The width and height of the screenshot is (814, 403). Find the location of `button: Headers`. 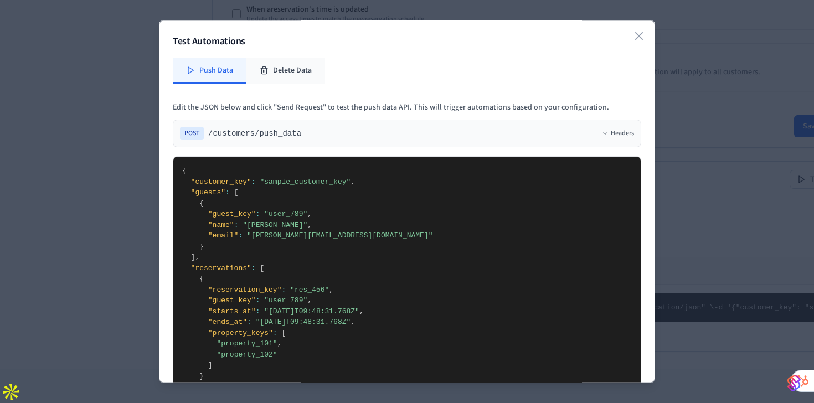

button: Headers is located at coordinates (618, 134).